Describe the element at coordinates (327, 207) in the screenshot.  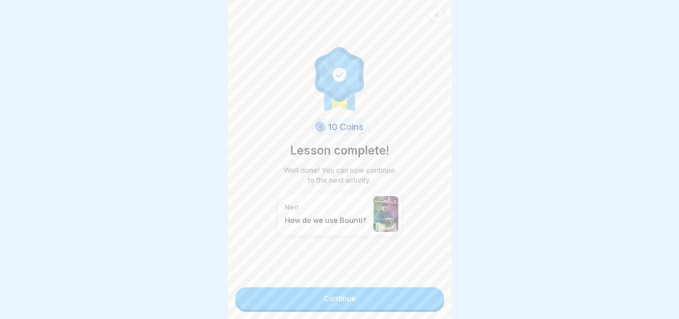
I see `p: Next` at that location.